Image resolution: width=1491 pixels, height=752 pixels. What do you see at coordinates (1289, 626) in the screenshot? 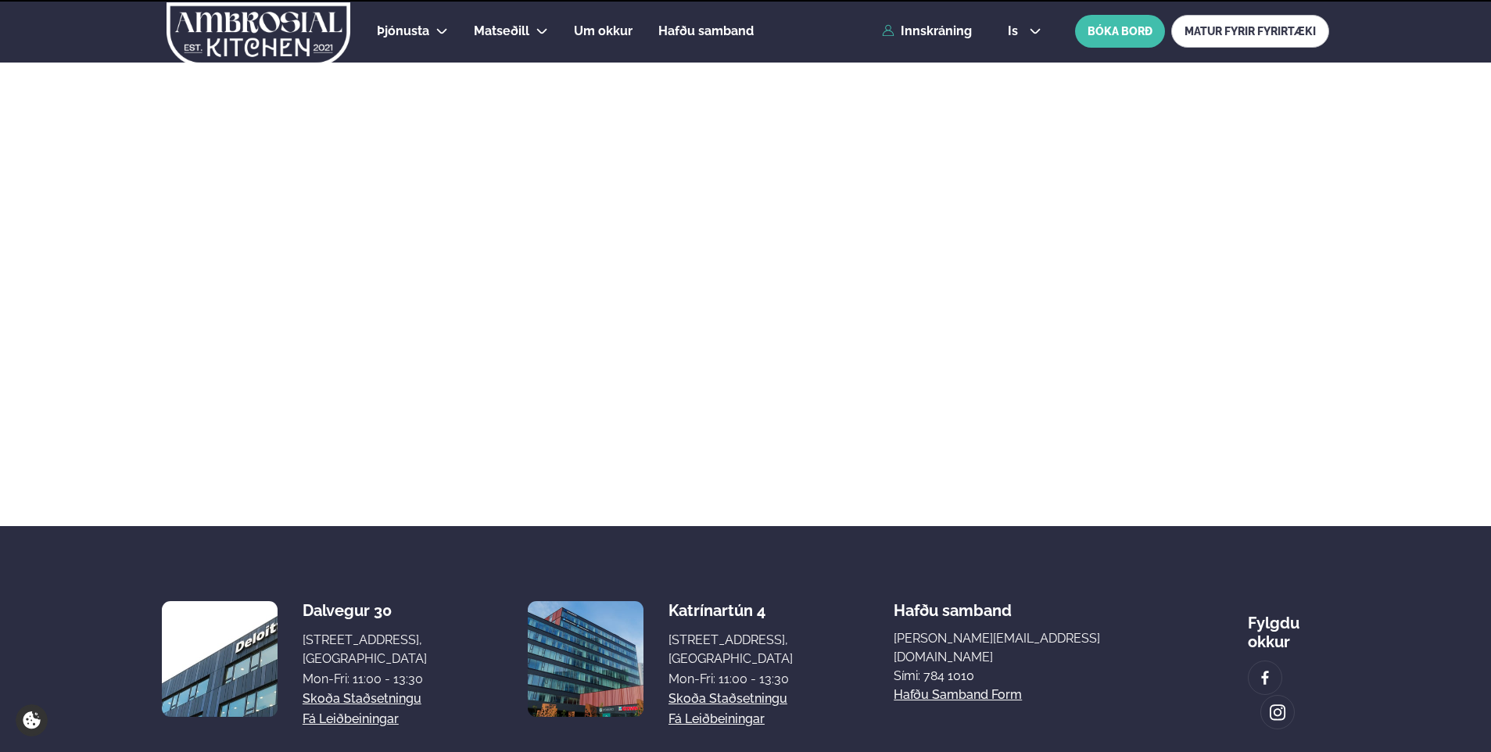
I see `div: Fylgdu okkur` at bounding box center [1289, 626].